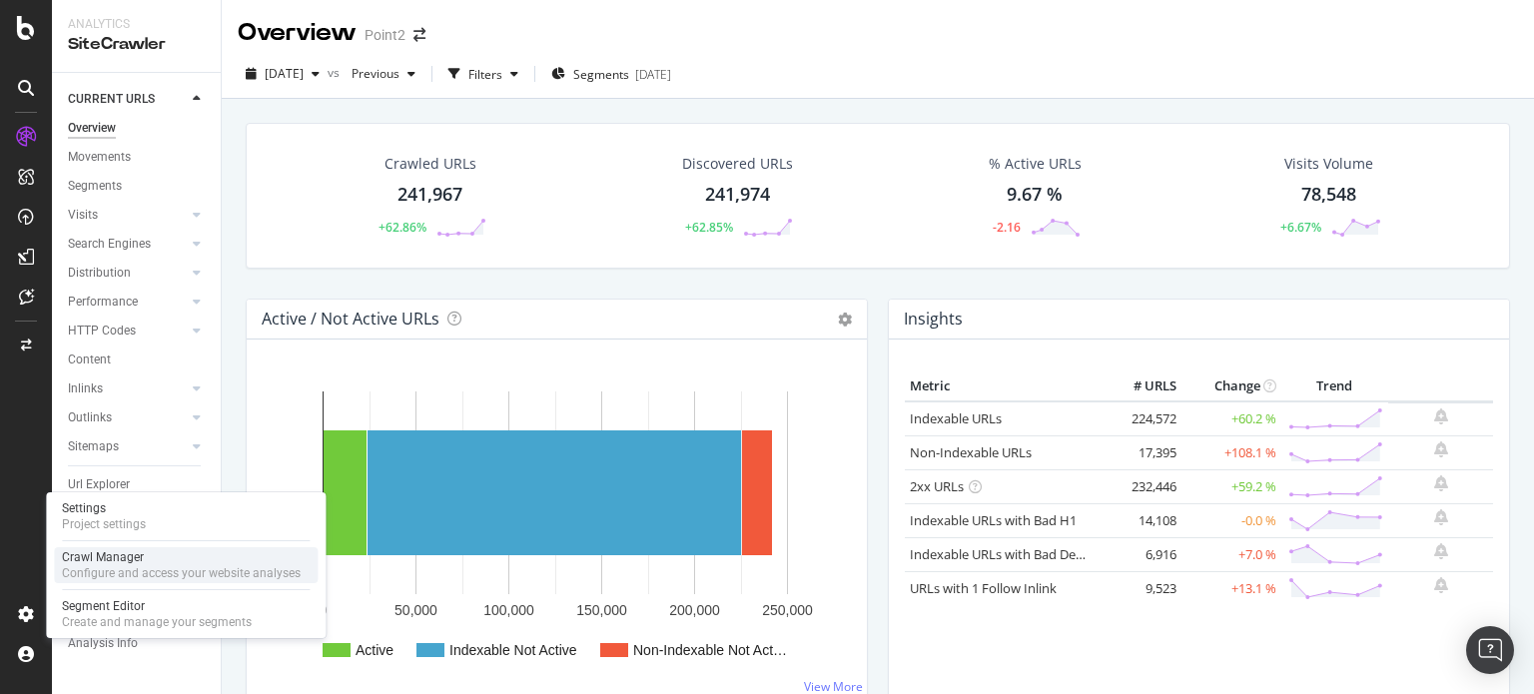 This screenshot has width=1534, height=694. Describe the element at coordinates (99, 273) in the screenshot. I see `div: Distribution` at that location.